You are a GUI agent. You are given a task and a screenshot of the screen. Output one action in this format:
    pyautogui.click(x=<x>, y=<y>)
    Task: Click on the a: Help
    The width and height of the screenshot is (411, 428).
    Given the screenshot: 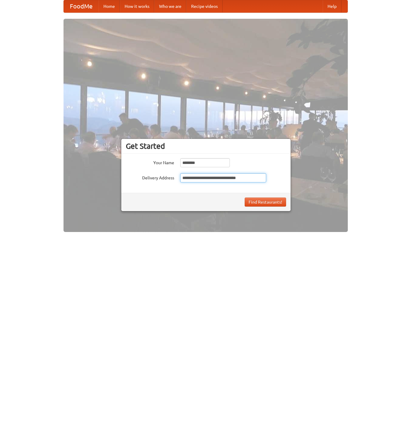 What is the action you would take?
    pyautogui.click(x=332, y=6)
    